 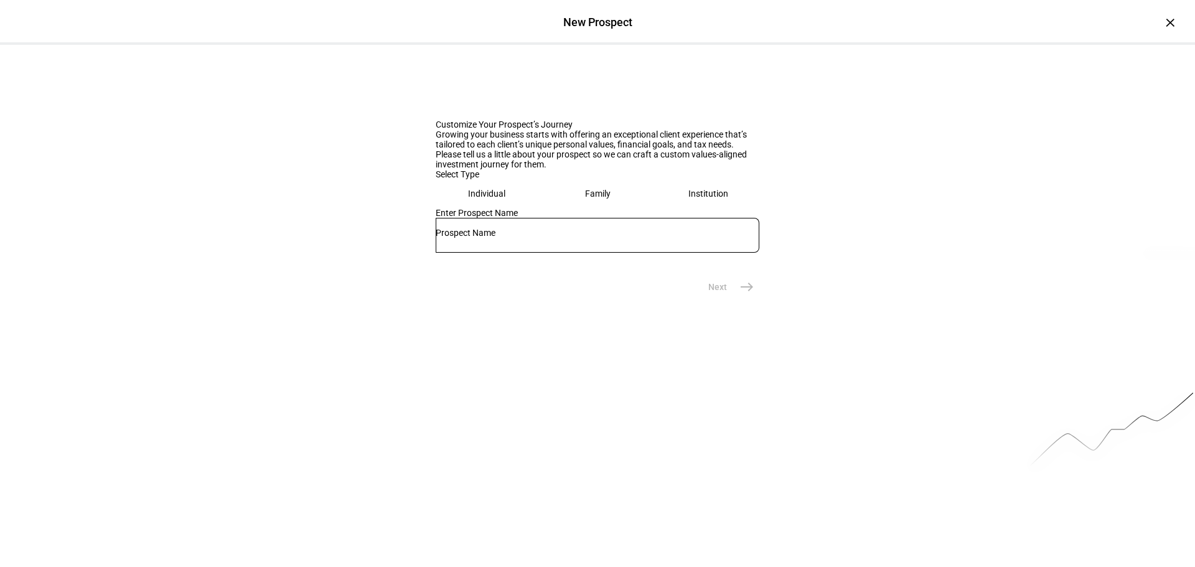 What do you see at coordinates (597, 233) in the screenshot?
I see `input: Prospect Name` at bounding box center [597, 233].